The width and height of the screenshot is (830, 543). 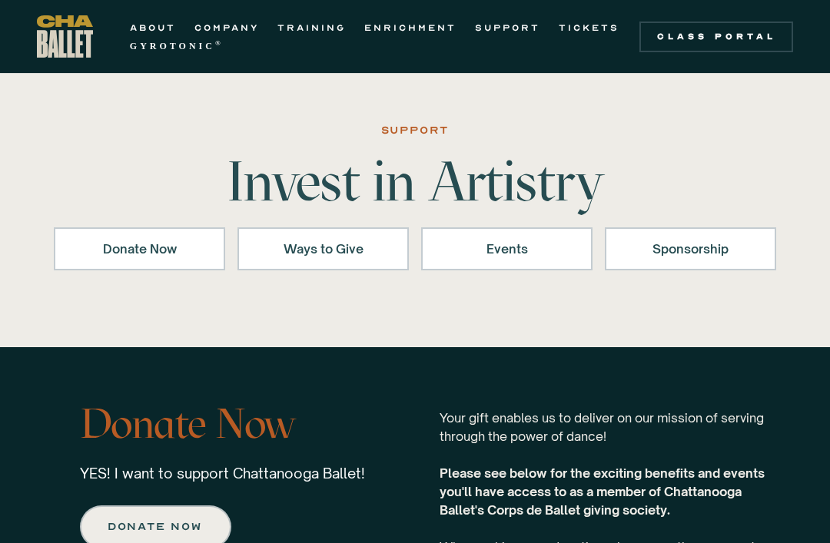 I want to click on a: Sponsorship, so click(x=690, y=249).